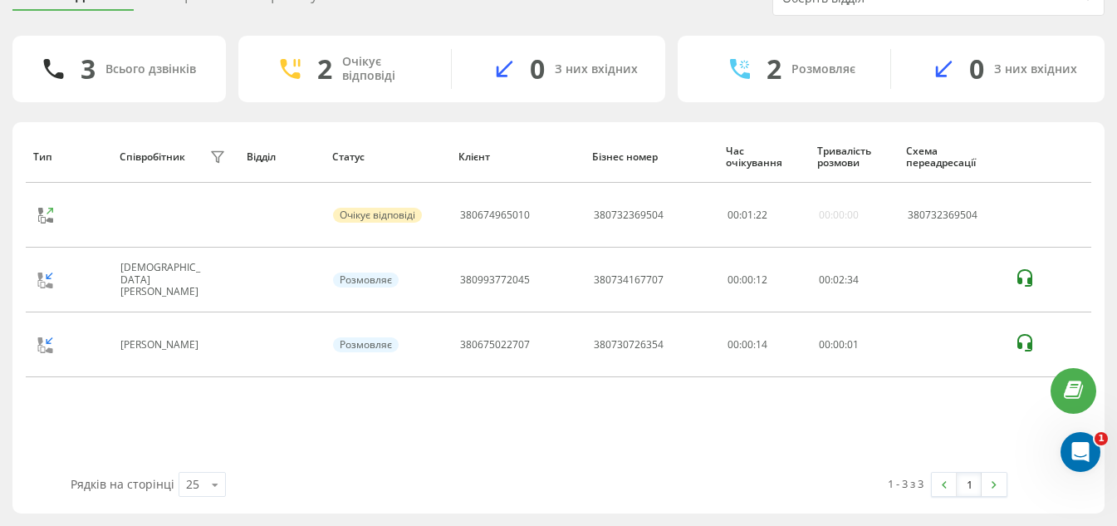  I want to click on div: Бізнес номер, so click(651, 157).